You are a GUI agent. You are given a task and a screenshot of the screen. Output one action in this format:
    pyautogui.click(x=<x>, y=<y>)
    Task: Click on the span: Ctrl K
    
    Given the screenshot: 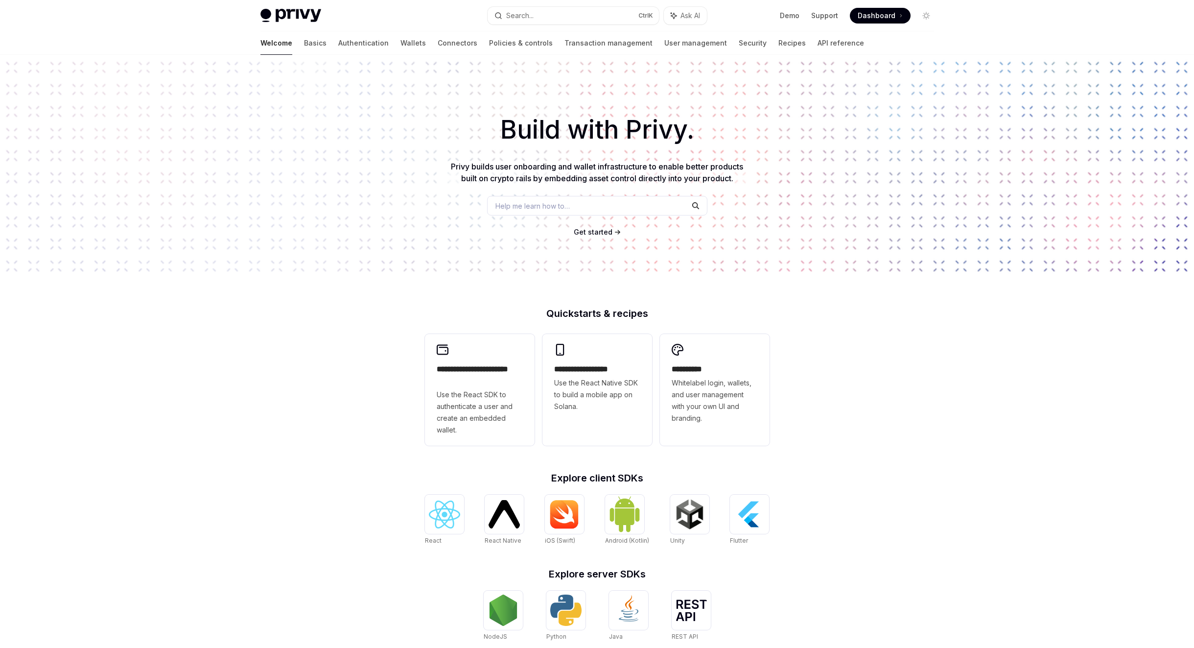 What is the action you would take?
    pyautogui.click(x=646, y=16)
    